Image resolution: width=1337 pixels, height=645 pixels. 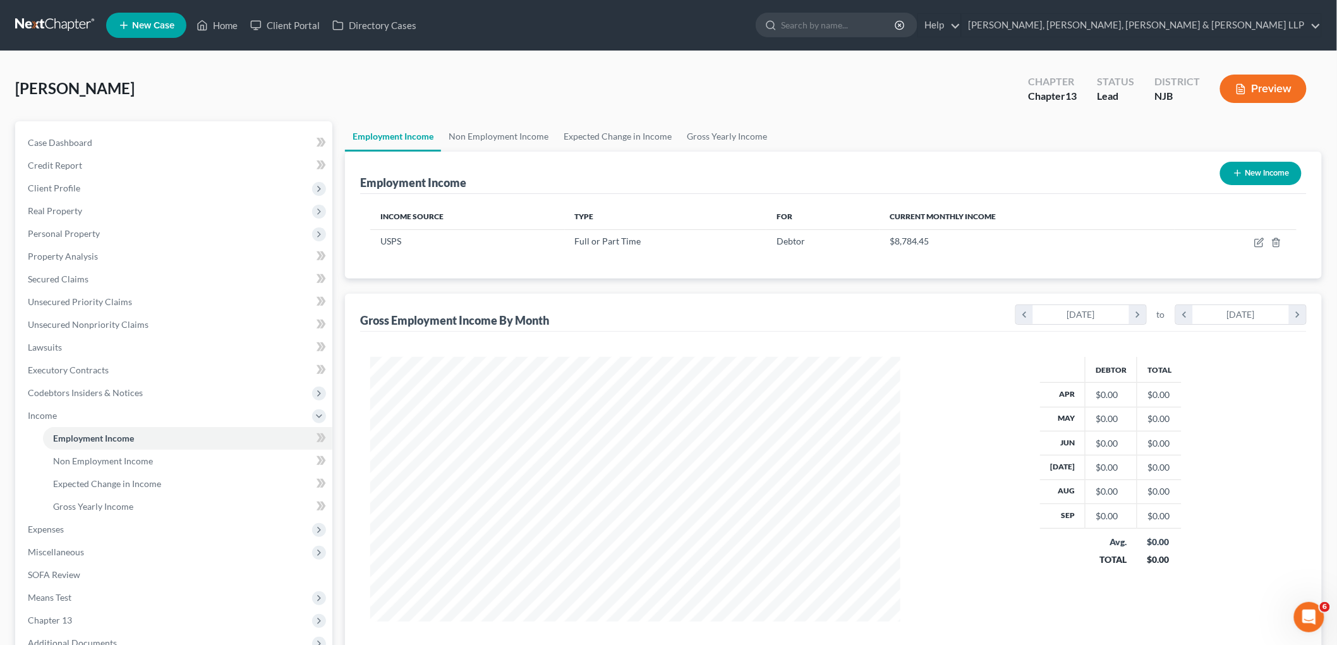 I want to click on span: Case Dashboard, so click(x=60, y=142).